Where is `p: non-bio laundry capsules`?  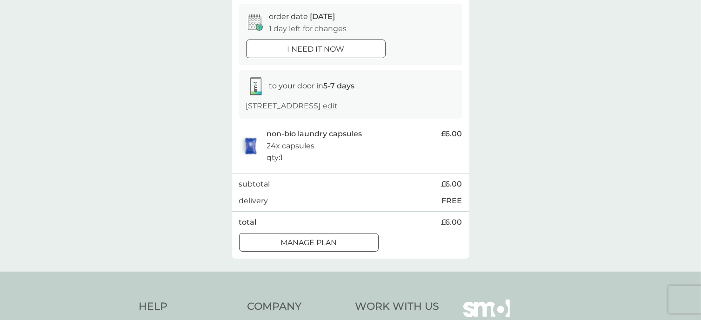
p: non-bio laundry capsules is located at coordinates (314, 134).